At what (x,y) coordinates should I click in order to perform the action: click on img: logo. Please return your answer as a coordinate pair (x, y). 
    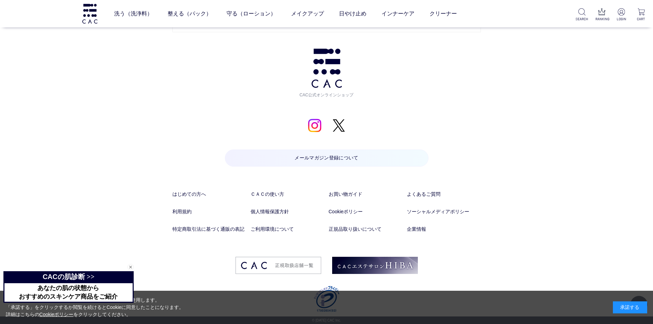
    Looking at the image, I should click on (90, 13).